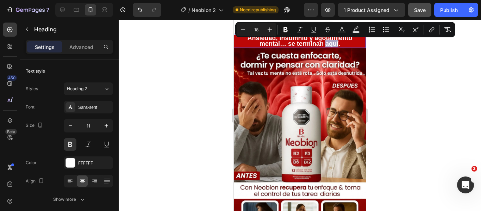 This screenshot has width=481, height=211. What do you see at coordinates (95, 163) in the screenshot?
I see `div: FFFFFF` at bounding box center [95, 163].